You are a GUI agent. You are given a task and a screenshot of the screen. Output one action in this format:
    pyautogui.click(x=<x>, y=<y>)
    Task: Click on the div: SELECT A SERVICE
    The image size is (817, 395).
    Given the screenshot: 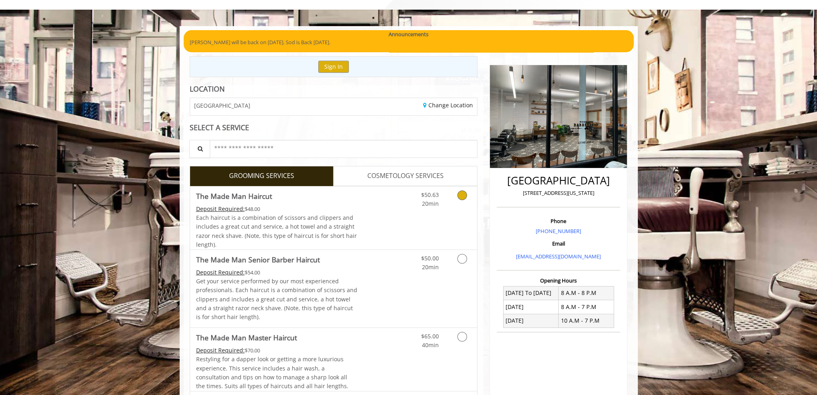 What is the action you would take?
    pyautogui.click(x=333, y=127)
    